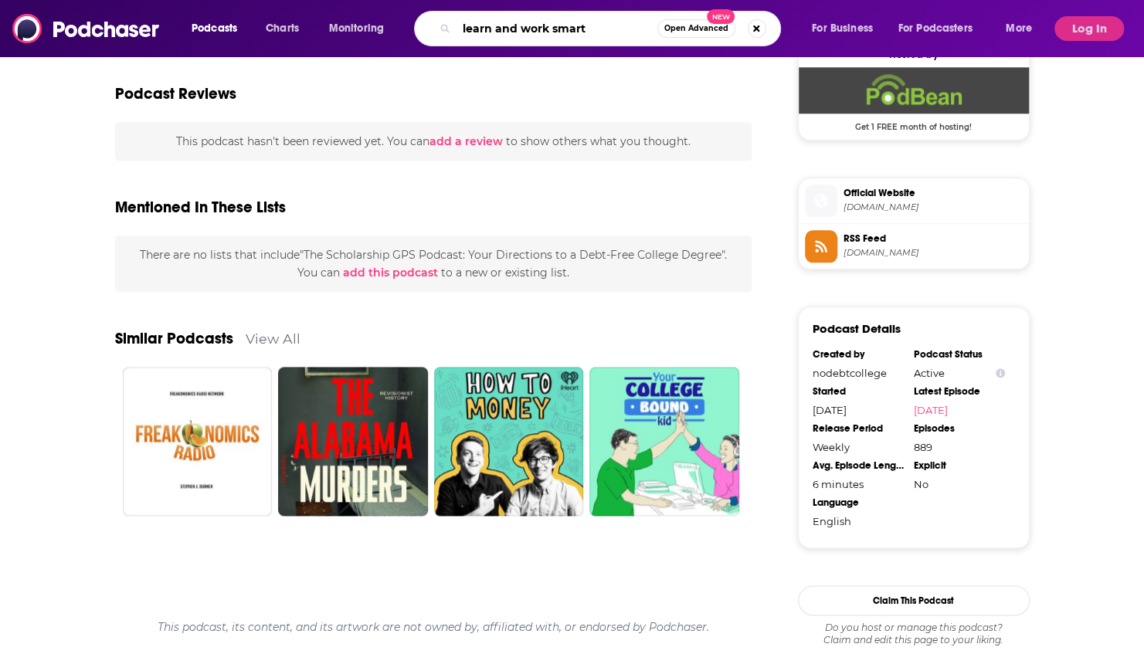 The height and width of the screenshot is (654, 1144). Describe the element at coordinates (696, 29) in the screenshot. I see `button: Open AdvancedNew` at that location.